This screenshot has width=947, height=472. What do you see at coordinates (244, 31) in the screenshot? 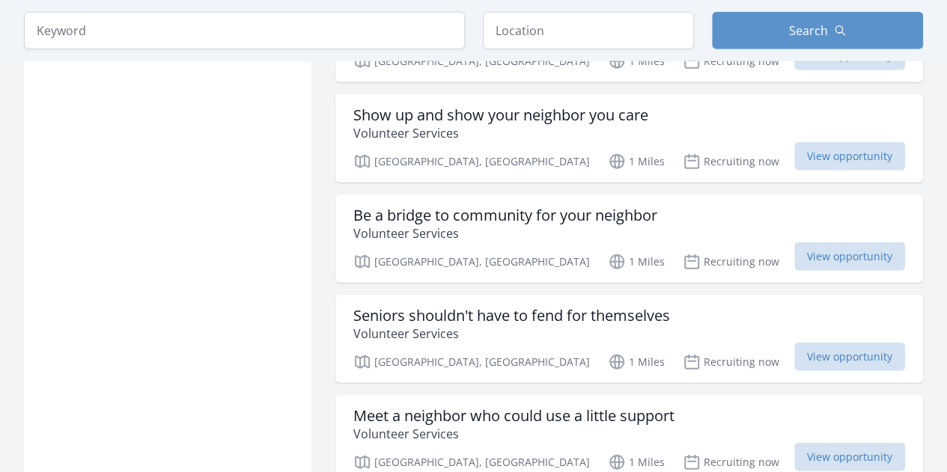
I see `input: Keyword` at bounding box center [244, 31].